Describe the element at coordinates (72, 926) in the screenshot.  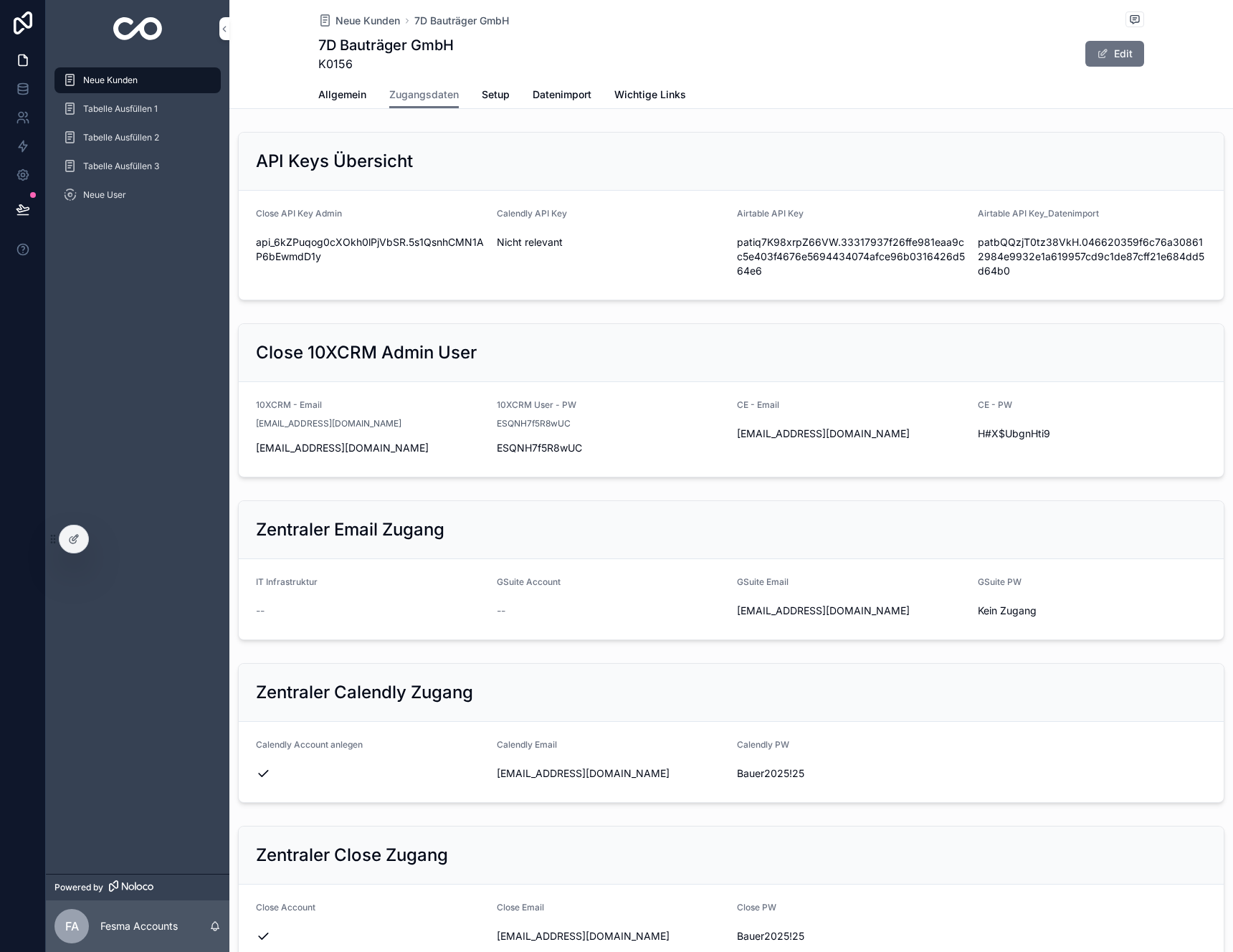
I see `span: FA` at that location.